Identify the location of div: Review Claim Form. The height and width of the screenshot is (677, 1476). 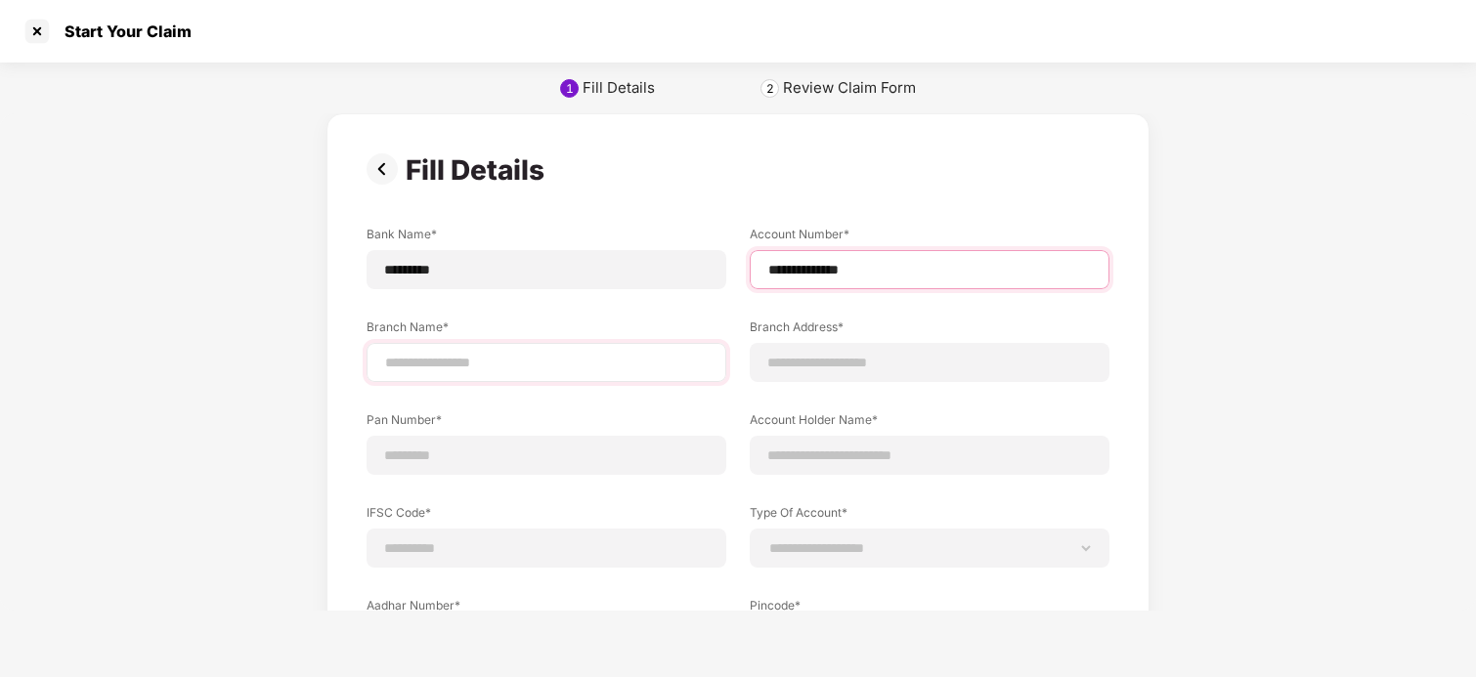
(849, 88).